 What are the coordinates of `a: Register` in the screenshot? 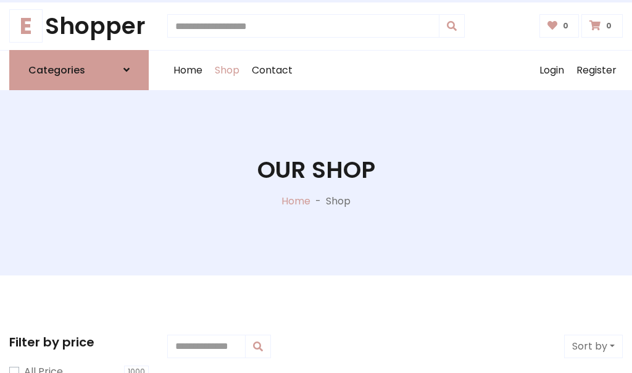 It's located at (596, 70).